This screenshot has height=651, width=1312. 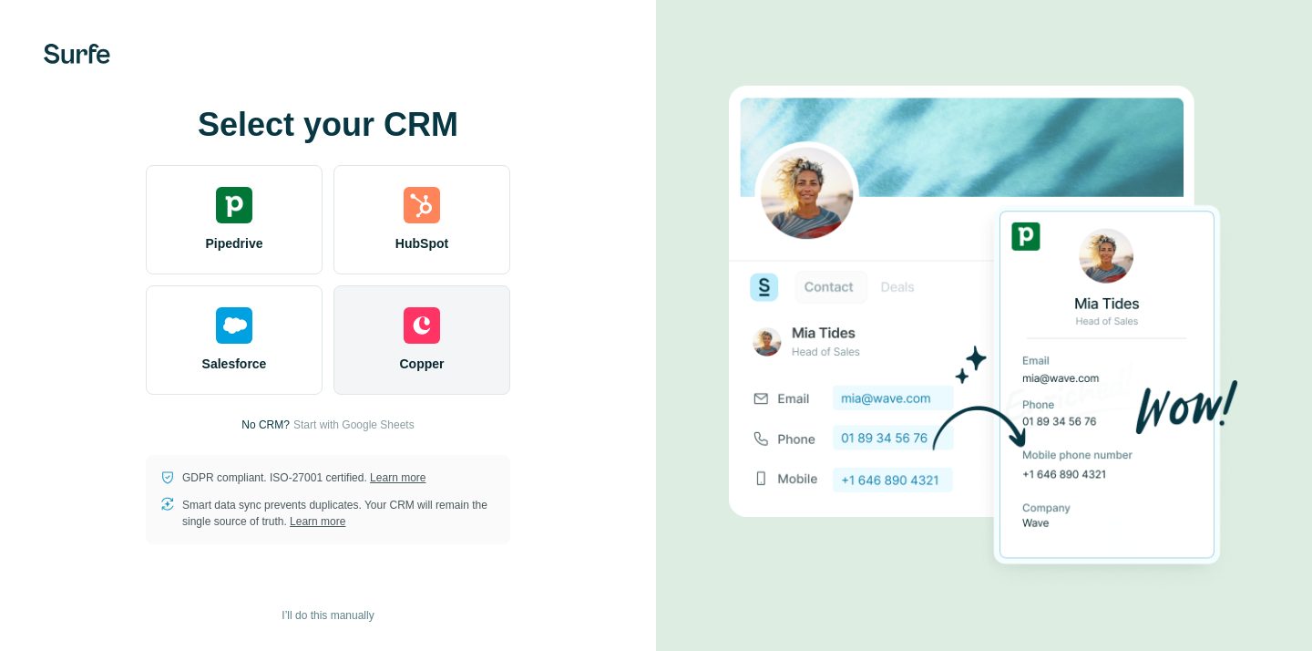 I want to click on button: Start with Google Sheets, so click(x=354, y=425).